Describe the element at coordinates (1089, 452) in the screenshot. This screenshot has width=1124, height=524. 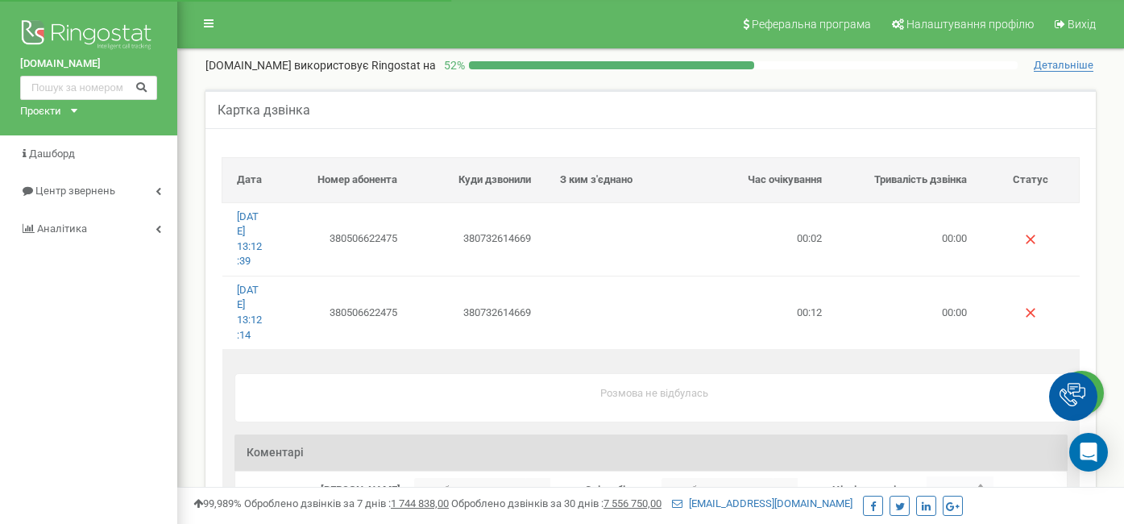
I see `div: Open Intercom Messenger` at that location.